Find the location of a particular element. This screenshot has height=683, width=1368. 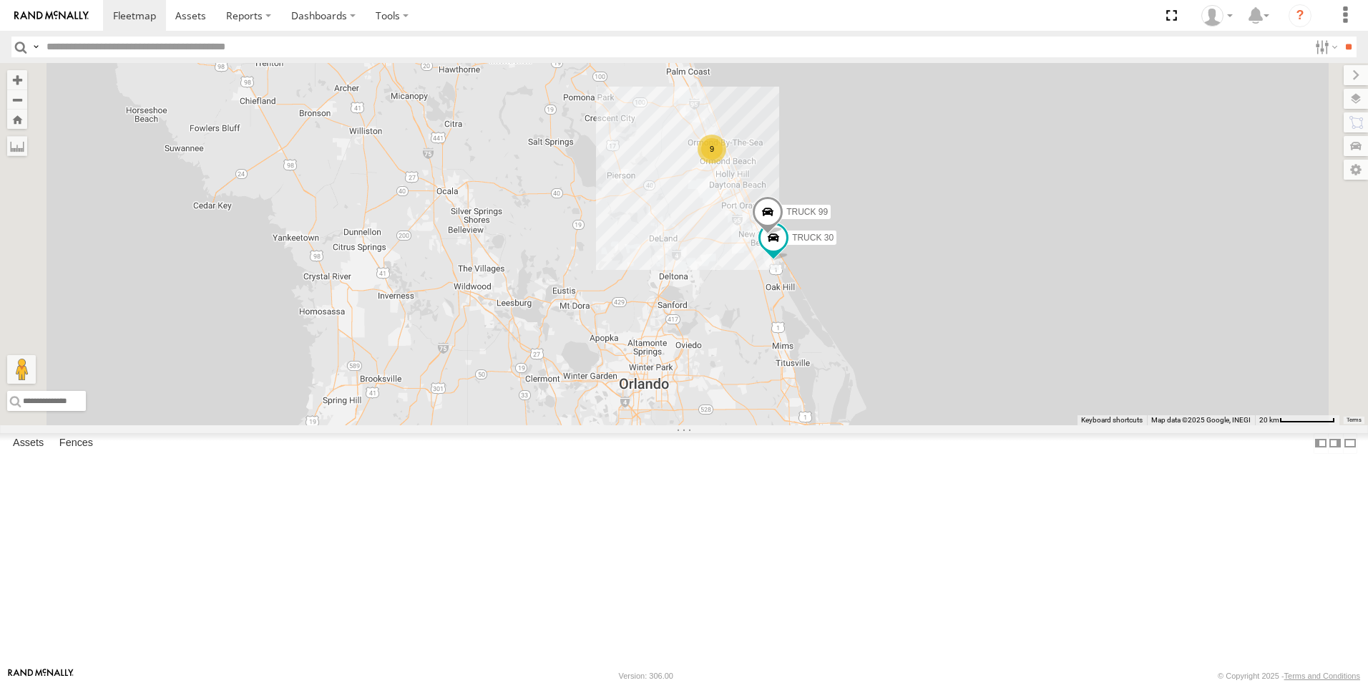

span: Map data ©2025 Google, INEGI is located at coordinates (1201, 419).